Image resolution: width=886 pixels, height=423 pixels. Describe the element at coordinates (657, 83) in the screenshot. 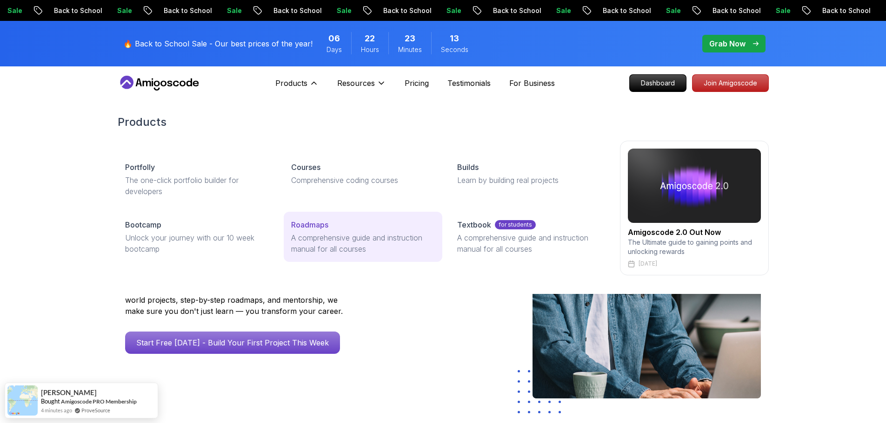

I see `a: Dashboard` at that location.